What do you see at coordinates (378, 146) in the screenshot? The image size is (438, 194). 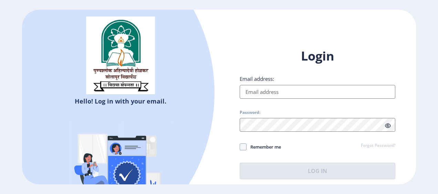 I see `a: Forgot Password?` at bounding box center [378, 146].